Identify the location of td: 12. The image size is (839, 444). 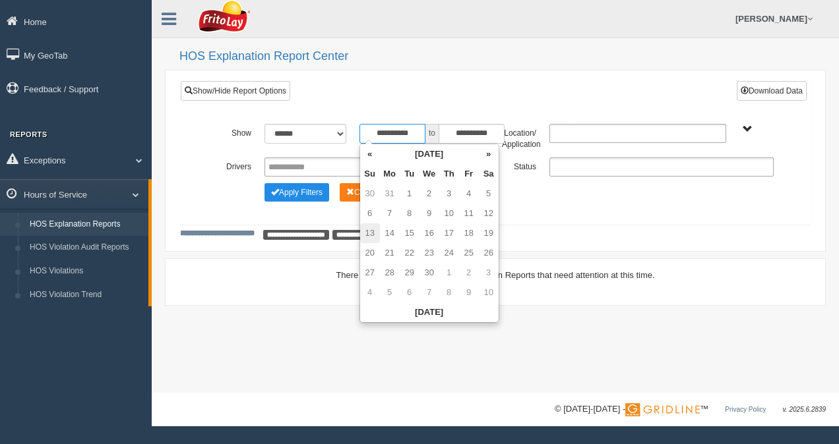
(489, 214).